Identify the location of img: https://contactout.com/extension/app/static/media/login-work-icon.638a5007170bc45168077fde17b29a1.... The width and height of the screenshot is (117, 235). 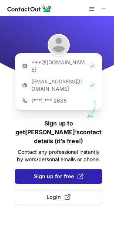
(25, 85).